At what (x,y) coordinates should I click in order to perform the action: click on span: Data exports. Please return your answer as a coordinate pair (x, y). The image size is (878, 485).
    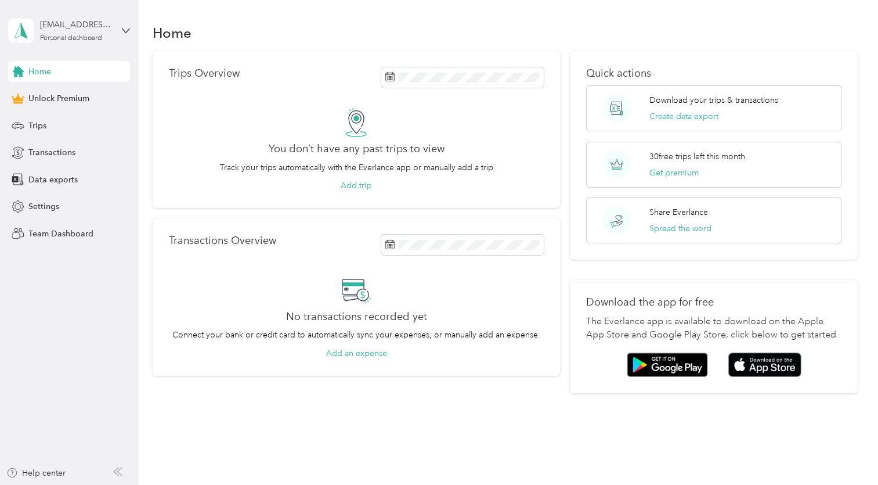
    Looking at the image, I should click on (53, 179).